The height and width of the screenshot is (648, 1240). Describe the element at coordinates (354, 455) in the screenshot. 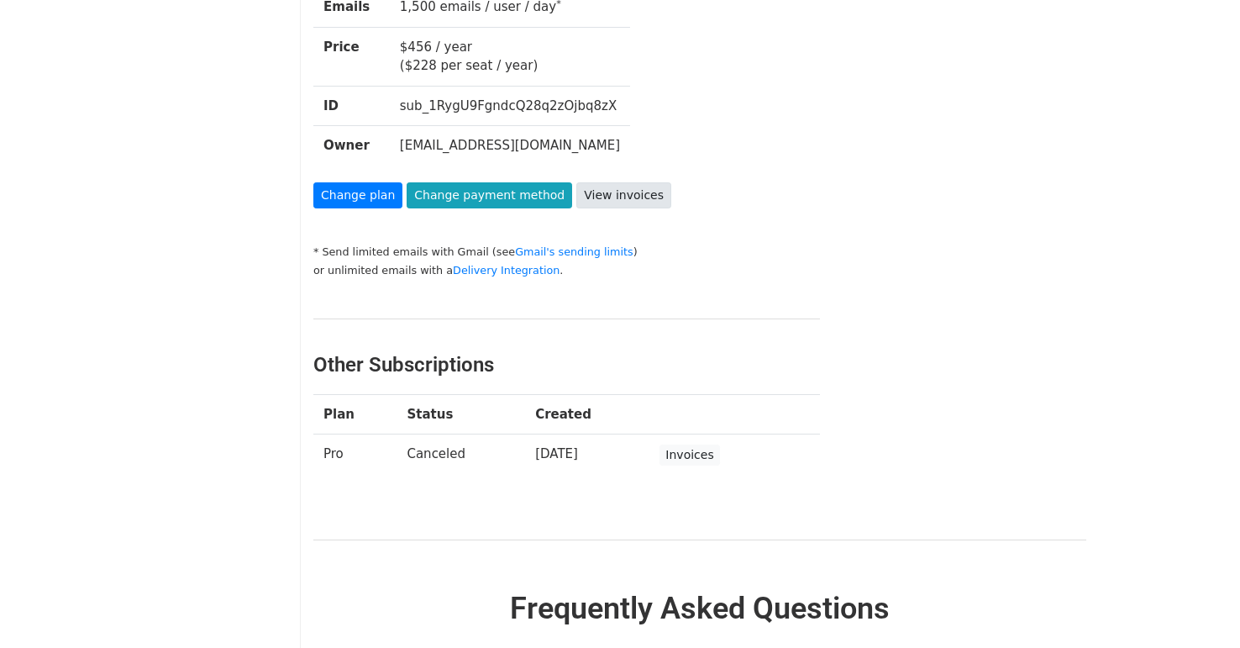

I see `td: Pro` at that location.